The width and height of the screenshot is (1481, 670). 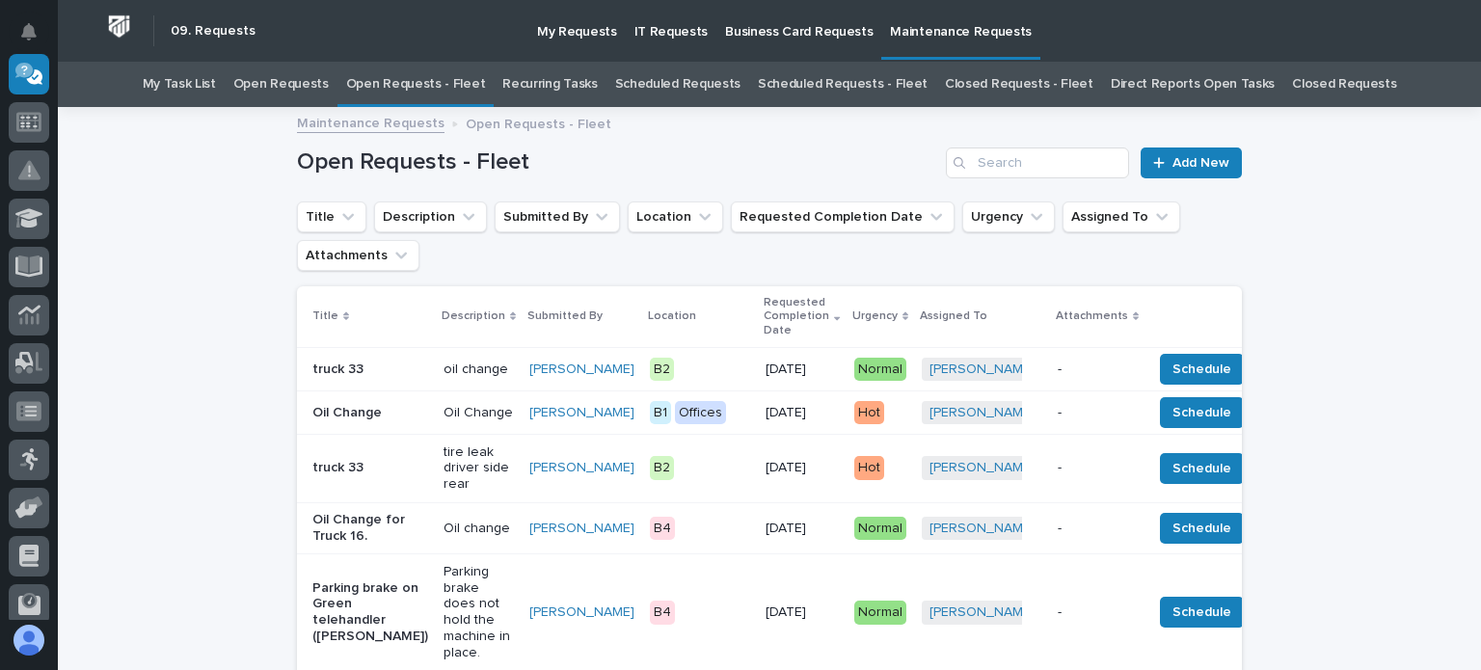 What do you see at coordinates (617, 162) in the screenshot?
I see `h1: Open Requests - Fleet` at bounding box center [617, 162].